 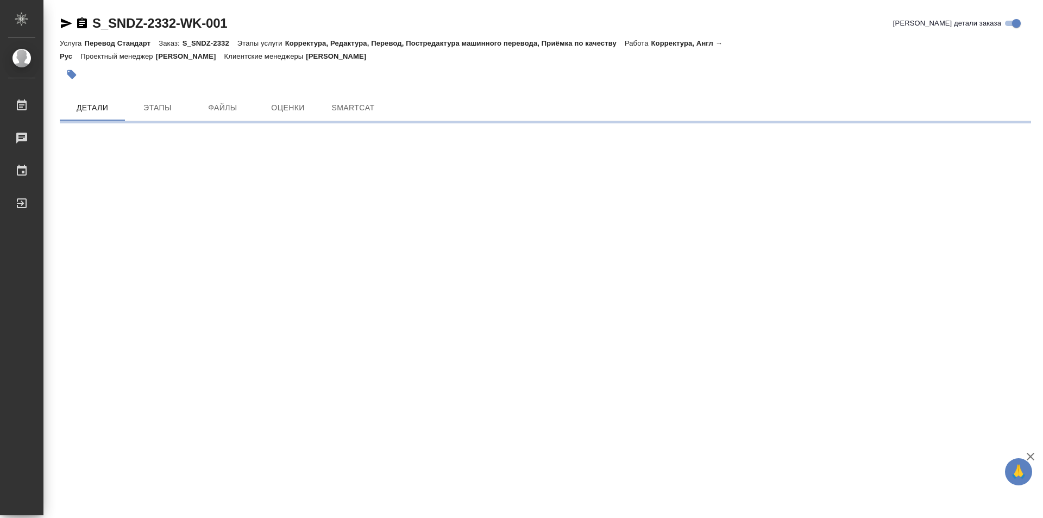 What do you see at coordinates (170, 43) in the screenshot?
I see `p: Заказ:` at bounding box center [170, 43].